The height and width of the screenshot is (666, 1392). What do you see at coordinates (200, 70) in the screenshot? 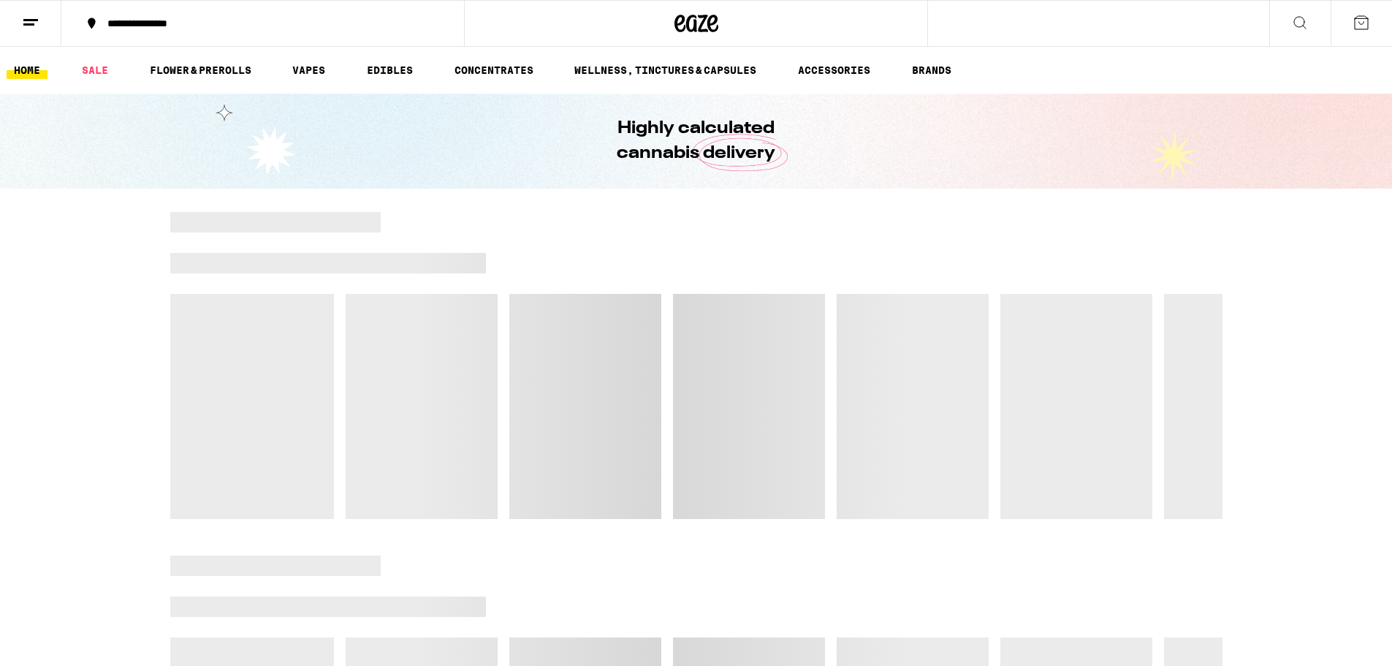
I see `a: FLOWER & PREROLLS` at bounding box center [200, 70].